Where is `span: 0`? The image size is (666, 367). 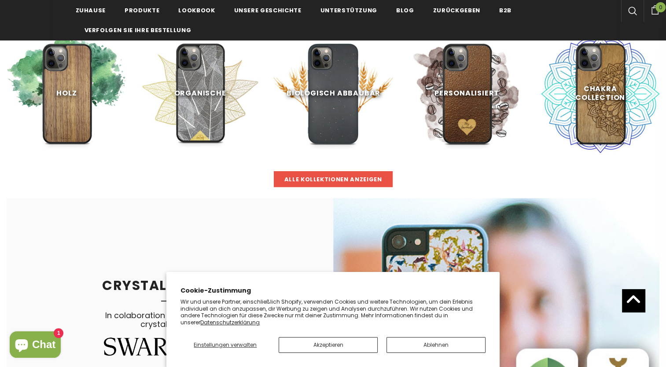 span: 0 is located at coordinates (660, 7).